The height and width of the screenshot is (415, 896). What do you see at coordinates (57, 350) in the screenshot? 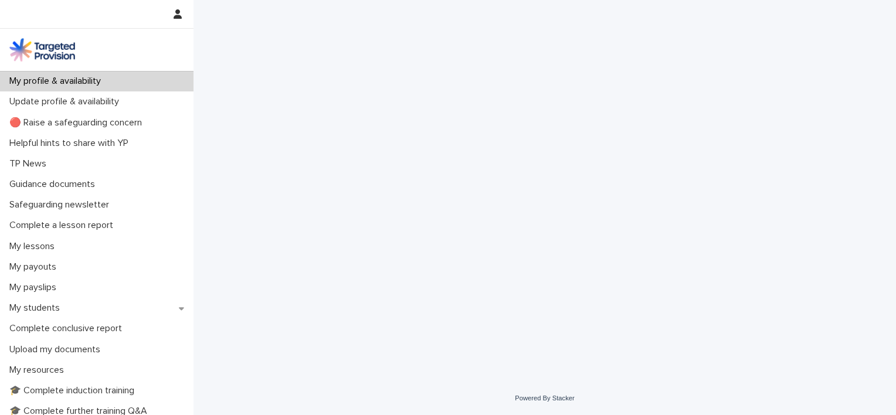
I see `p: Upload my documents` at bounding box center [57, 350].